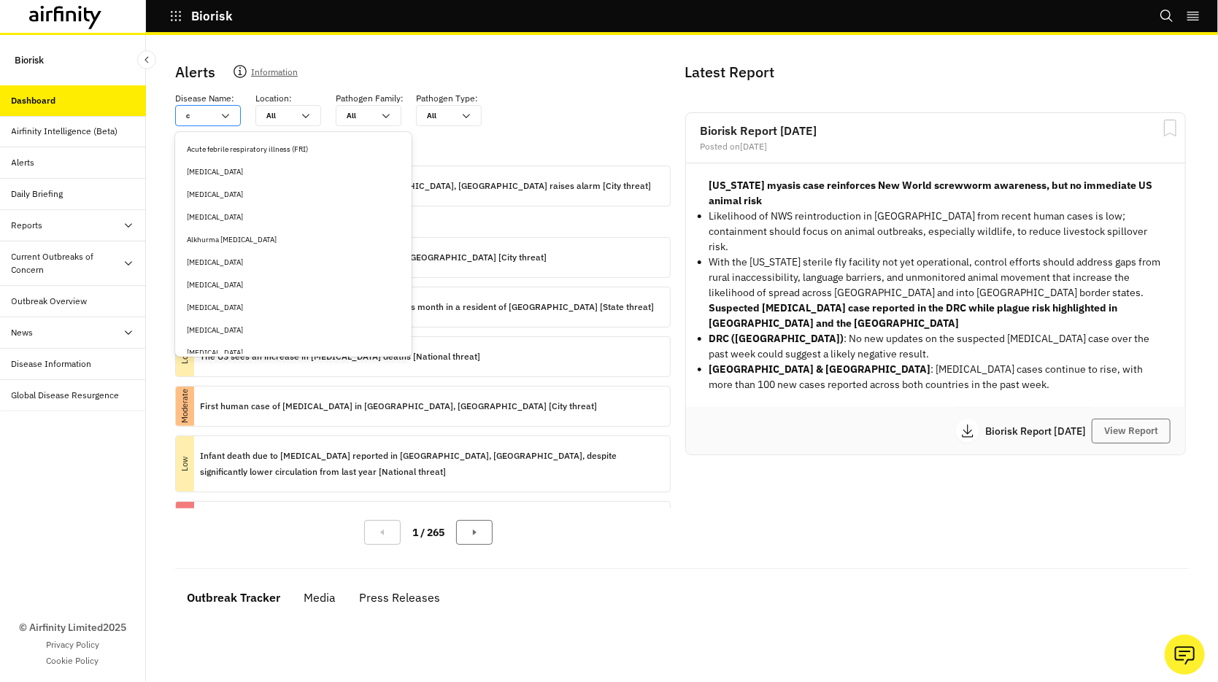 The width and height of the screenshot is (1218, 682). I want to click on p: Information, so click(274, 74).